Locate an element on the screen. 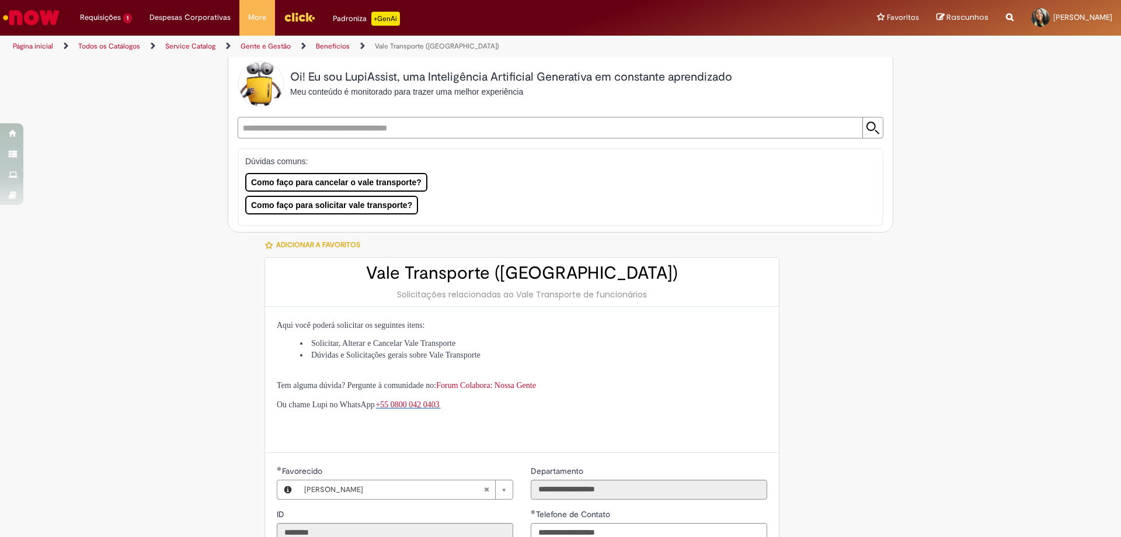  a: Página inicial is located at coordinates (33, 46).